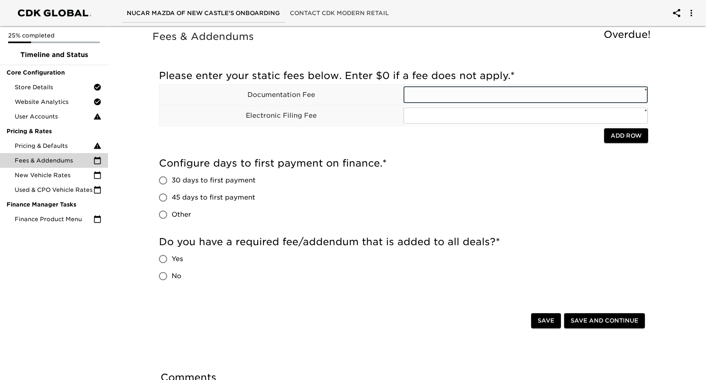 The image size is (706, 380). What do you see at coordinates (54, 146) in the screenshot?
I see `span: Pricing & Defaults` at bounding box center [54, 146].